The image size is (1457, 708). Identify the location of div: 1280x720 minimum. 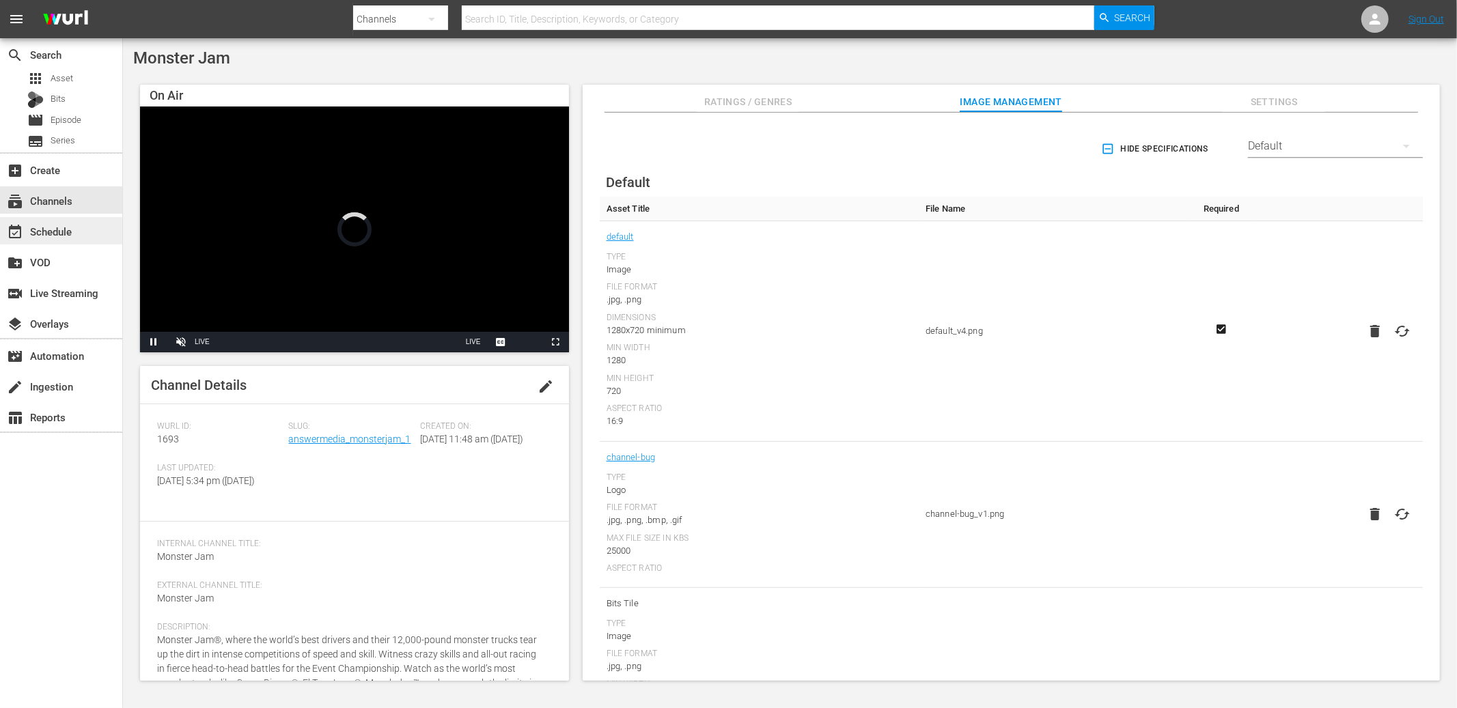
(759, 331).